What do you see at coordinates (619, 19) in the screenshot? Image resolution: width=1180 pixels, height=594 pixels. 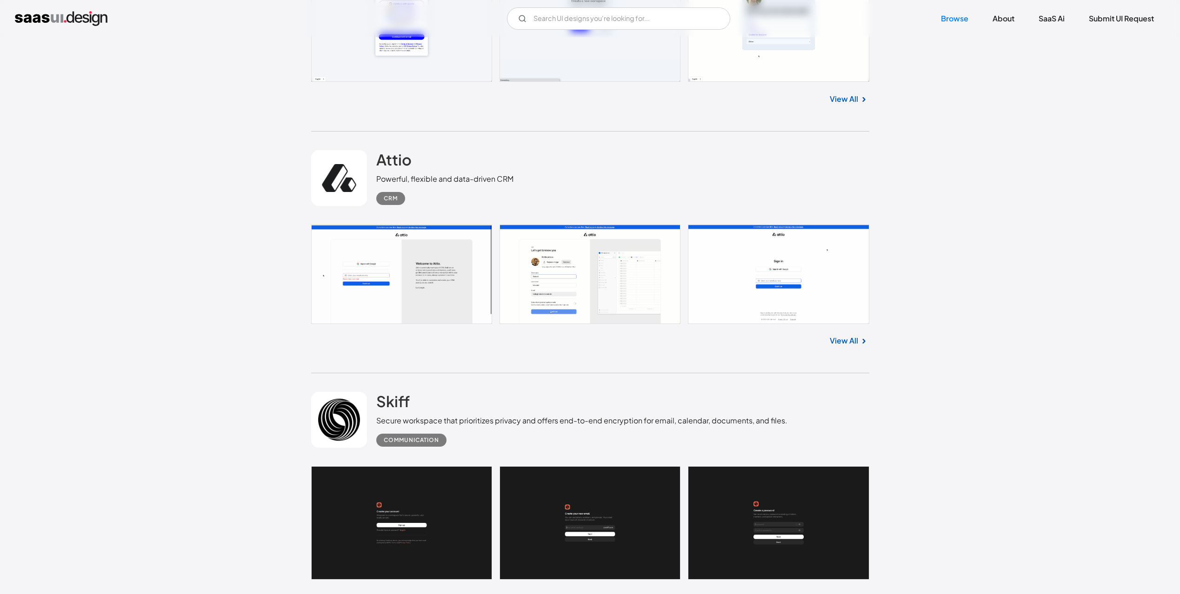 I see `form: Email Form` at bounding box center [619, 19].